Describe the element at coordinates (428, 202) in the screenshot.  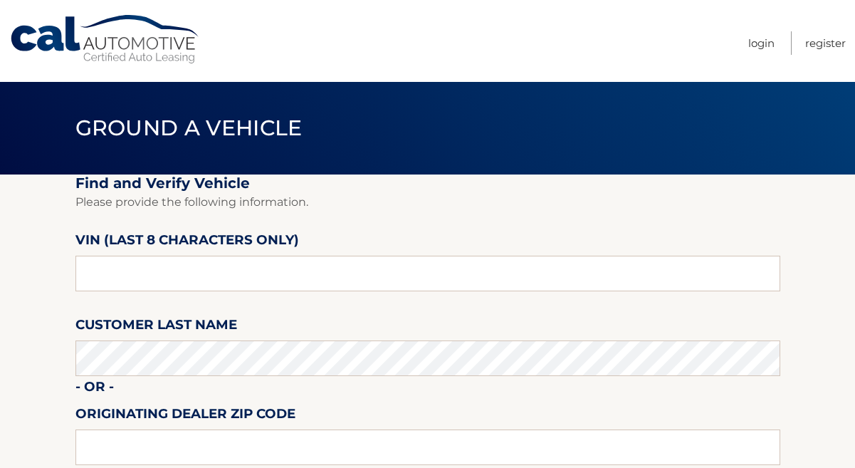
I see `p: Please provide the following information.` at that location.